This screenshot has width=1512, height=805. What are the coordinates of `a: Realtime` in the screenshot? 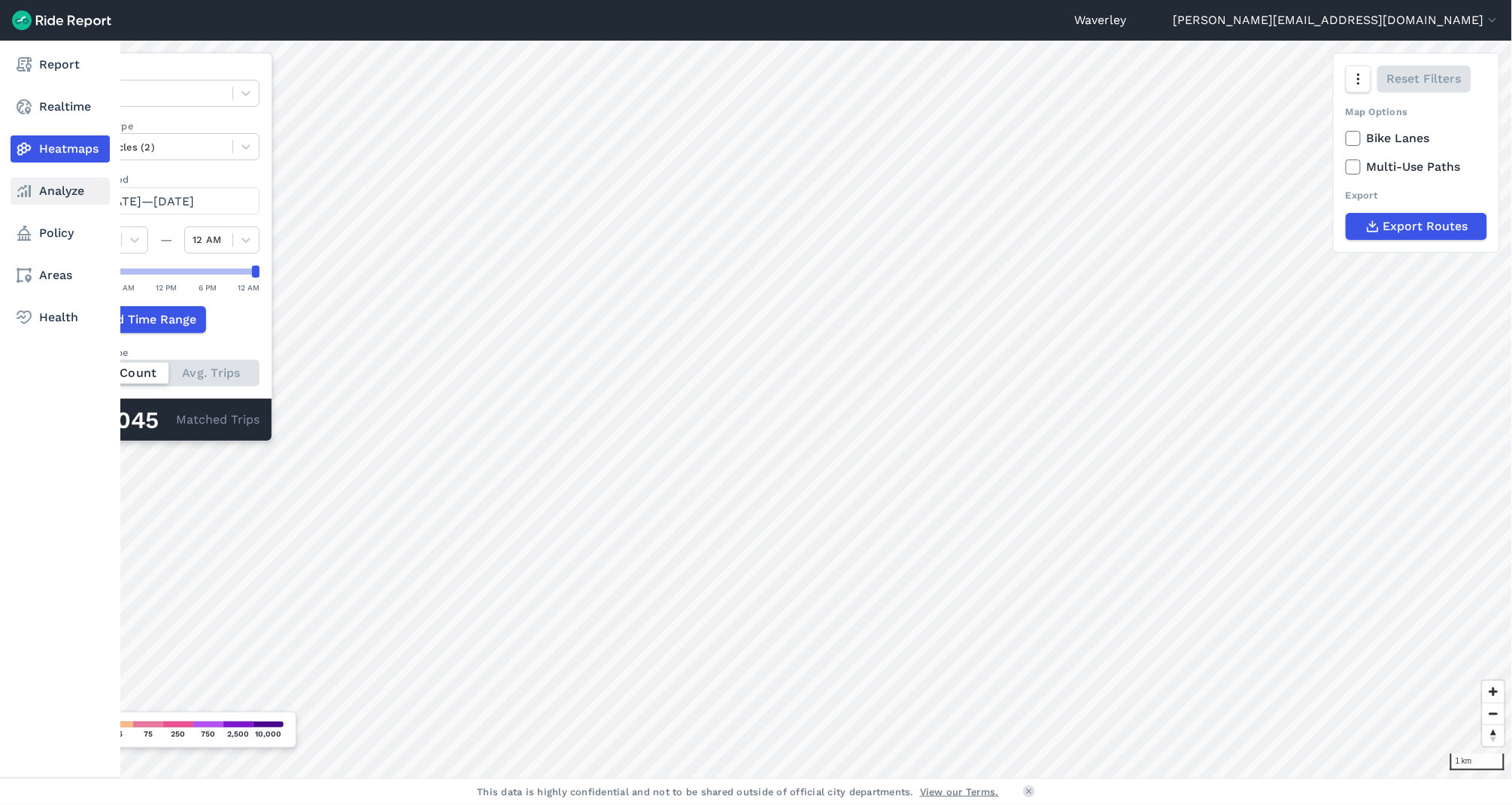 It's located at (60, 107).